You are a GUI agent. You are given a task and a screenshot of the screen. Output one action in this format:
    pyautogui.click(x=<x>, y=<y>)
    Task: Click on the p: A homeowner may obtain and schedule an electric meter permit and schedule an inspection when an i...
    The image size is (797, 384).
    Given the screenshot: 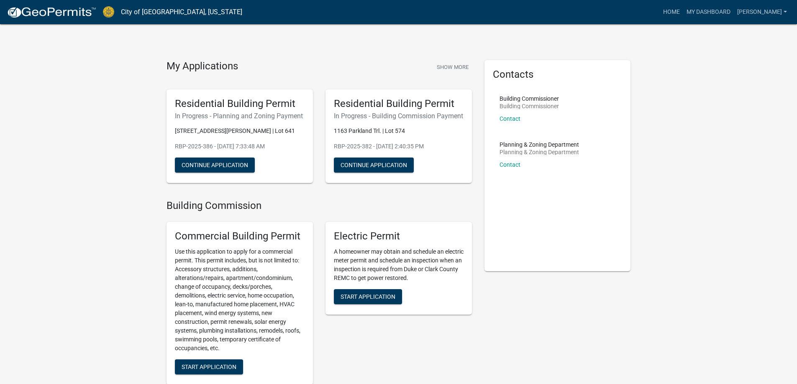 What is the action you would take?
    pyautogui.click(x=399, y=265)
    